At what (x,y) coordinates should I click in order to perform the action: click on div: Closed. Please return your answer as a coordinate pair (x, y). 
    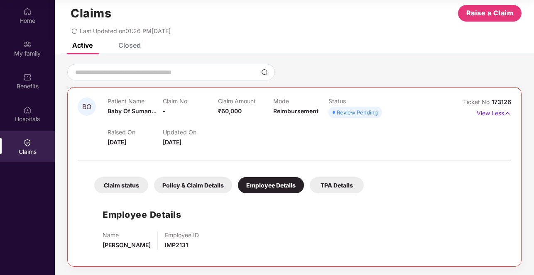
    Looking at the image, I should click on (130, 45).